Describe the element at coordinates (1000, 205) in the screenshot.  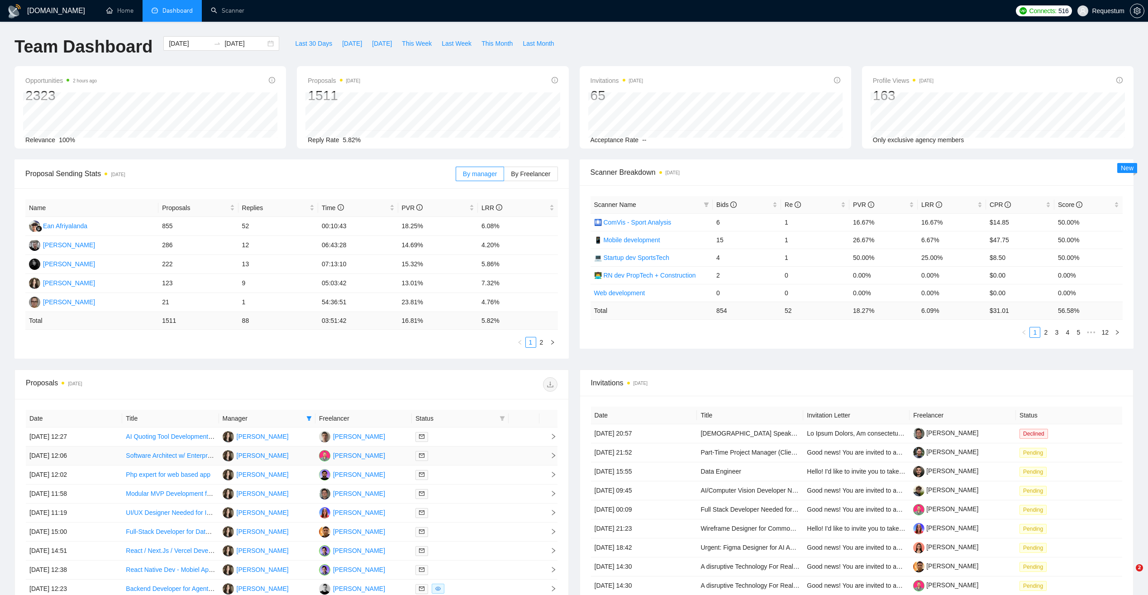
I see `span: CPR` at that location.